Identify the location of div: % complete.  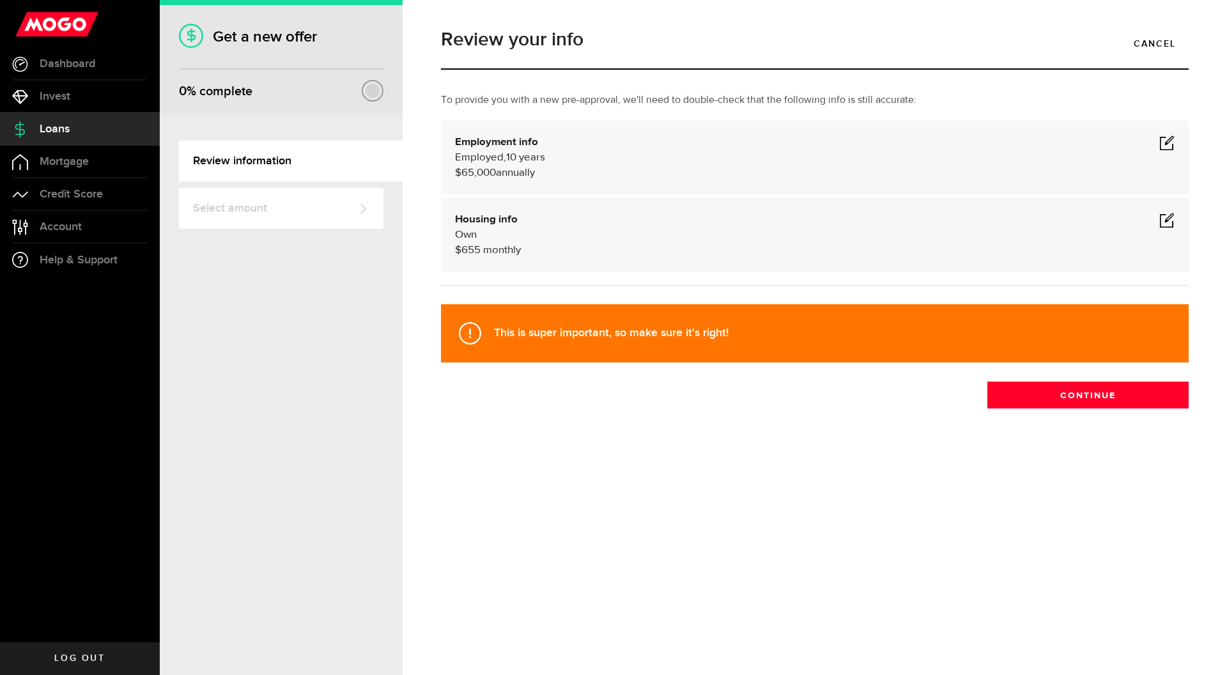
(215, 91).